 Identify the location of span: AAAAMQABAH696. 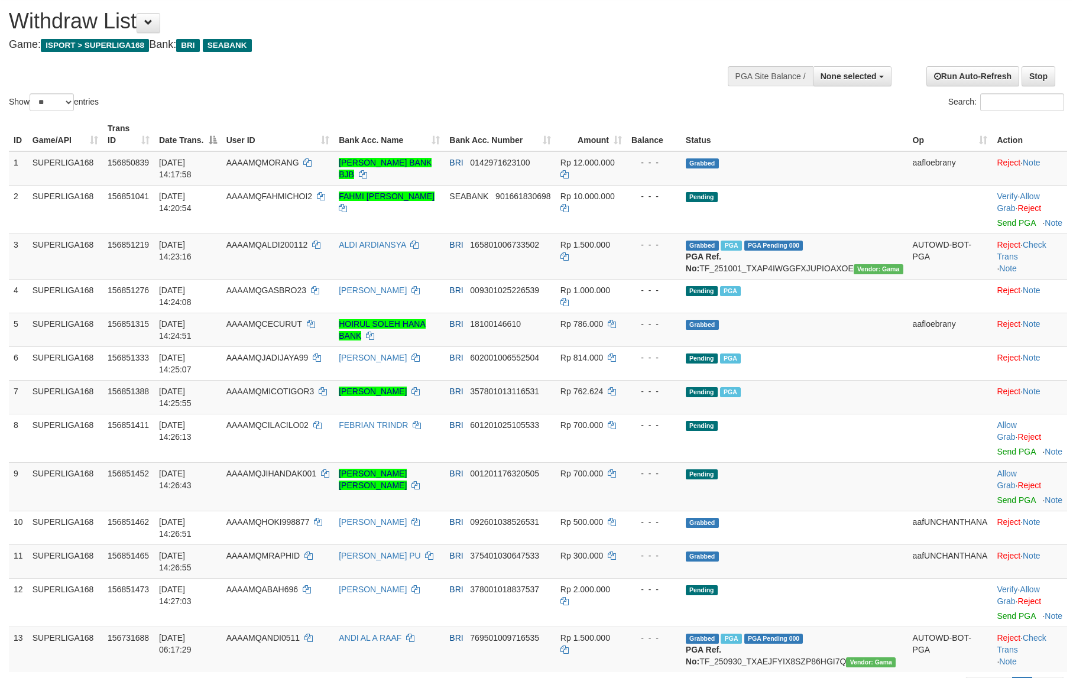
(262, 589).